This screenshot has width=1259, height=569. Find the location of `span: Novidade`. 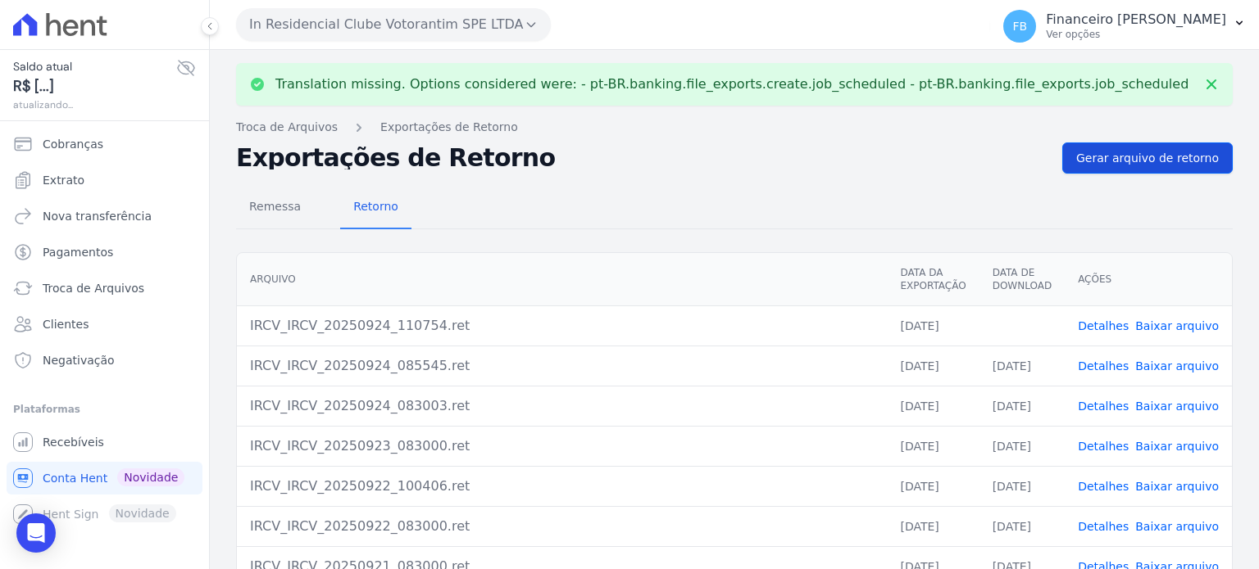

span: Novidade is located at coordinates (151, 478).